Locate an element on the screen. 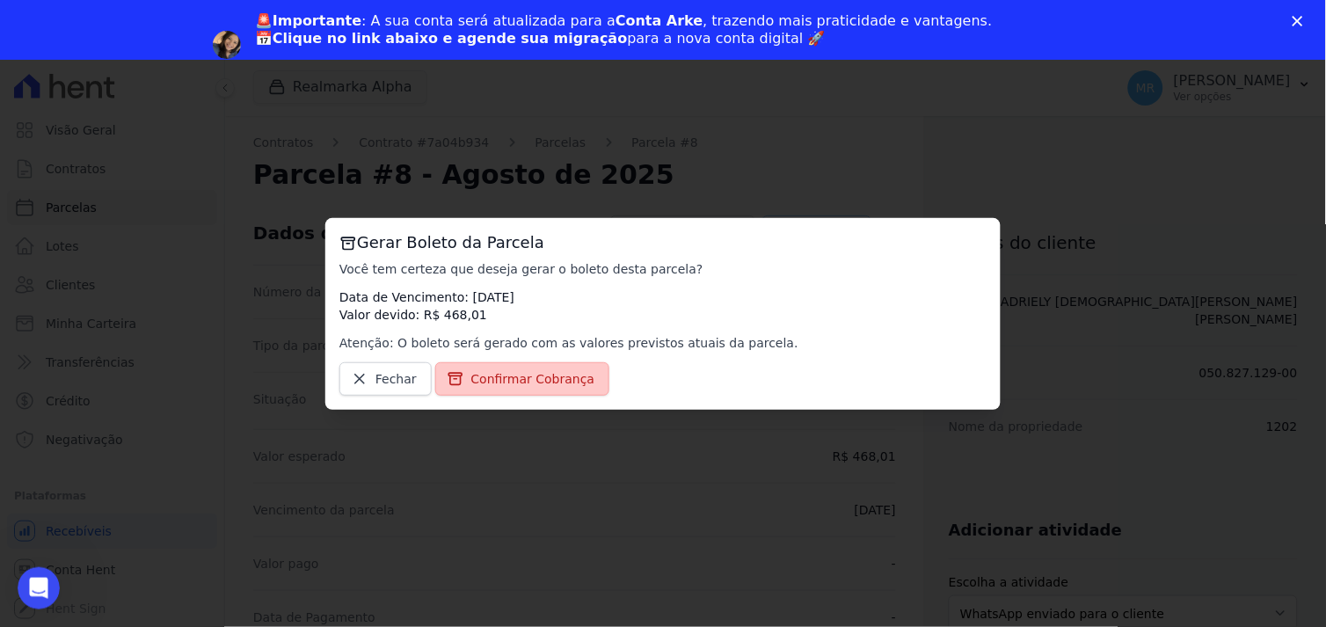 This screenshot has width=1326, height=627. span: Fechar is located at coordinates (396, 379).